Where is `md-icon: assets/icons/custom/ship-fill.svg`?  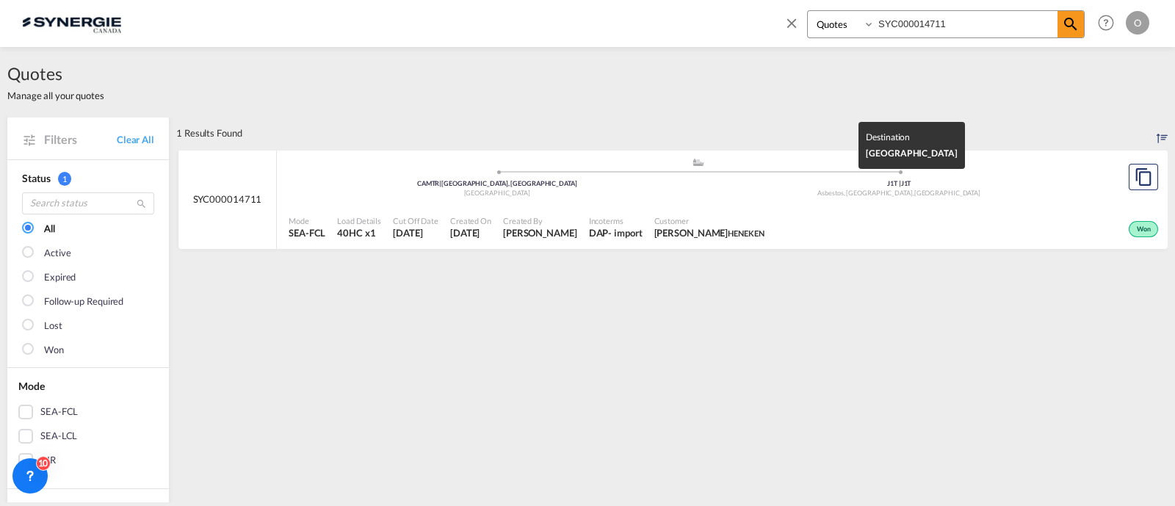 md-icon: assets/icons/custom/ship-fill.svg is located at coordinates (698, 162).